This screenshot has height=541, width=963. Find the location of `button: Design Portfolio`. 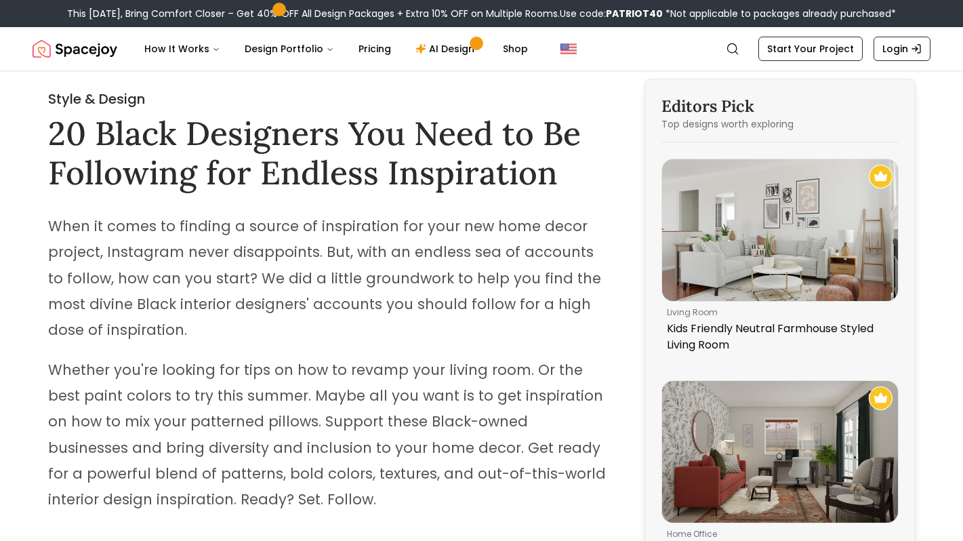

button: Design Portfolio is located at coordinates (289, 49).